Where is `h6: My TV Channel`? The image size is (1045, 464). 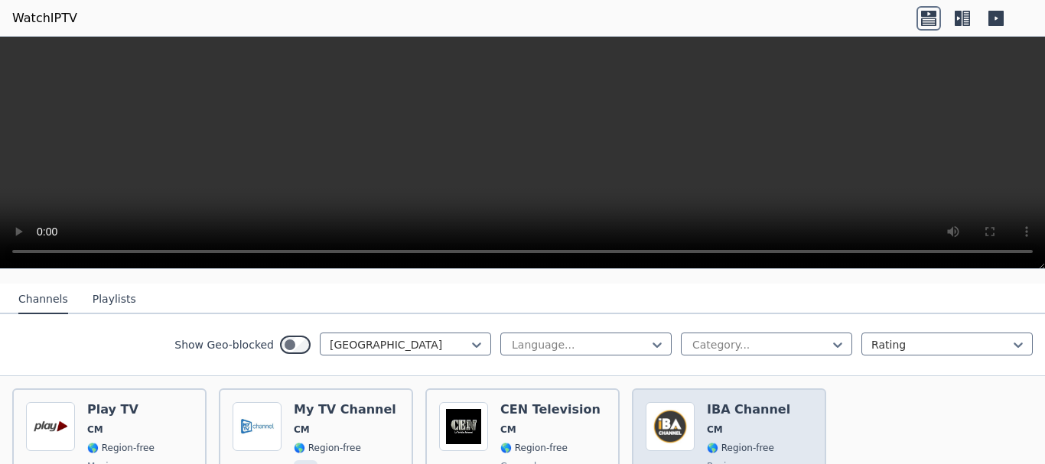 h6: My TV Channel is located at coordinates (345, 410).